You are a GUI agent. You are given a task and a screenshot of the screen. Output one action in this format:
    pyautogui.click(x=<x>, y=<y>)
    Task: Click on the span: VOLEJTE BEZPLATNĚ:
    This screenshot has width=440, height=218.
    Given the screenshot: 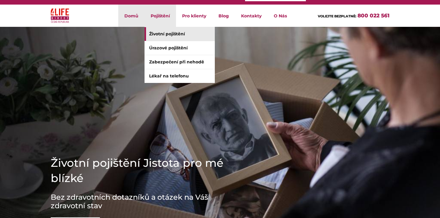 What is the action you would take?
    pyautogui.click(x=337, y=16)
    